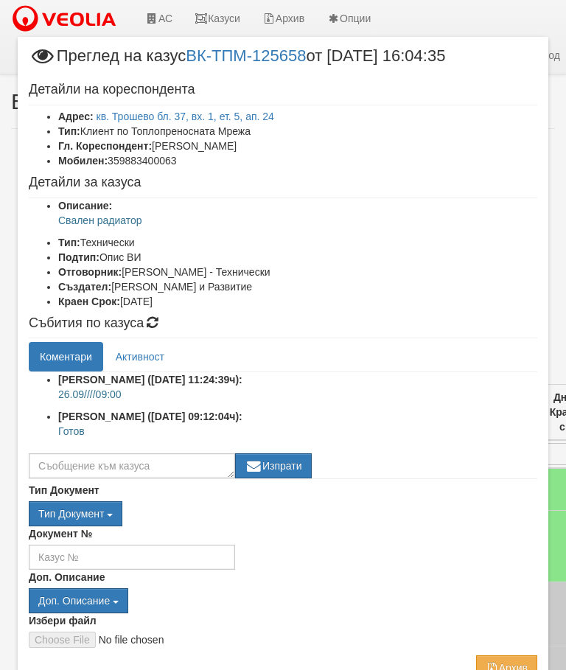 This screenshot has width=566, height=670. Describe the element at coordinates (105, 146) in the screenshot. I see `b: Гл. Кореспондент:` at that location.